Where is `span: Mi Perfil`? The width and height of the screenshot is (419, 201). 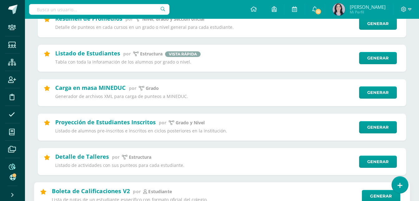 span: Mi Perfil is located at coordinates (368, 12).